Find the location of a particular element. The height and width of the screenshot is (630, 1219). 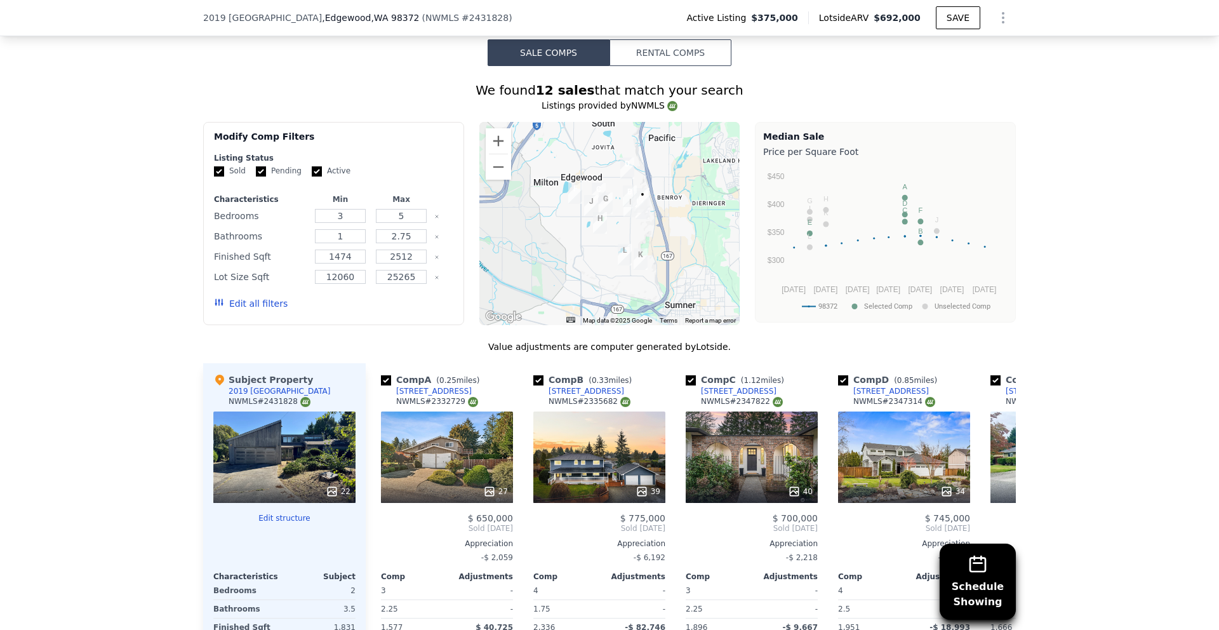

div: 22 is located at coordinates (338, 491).